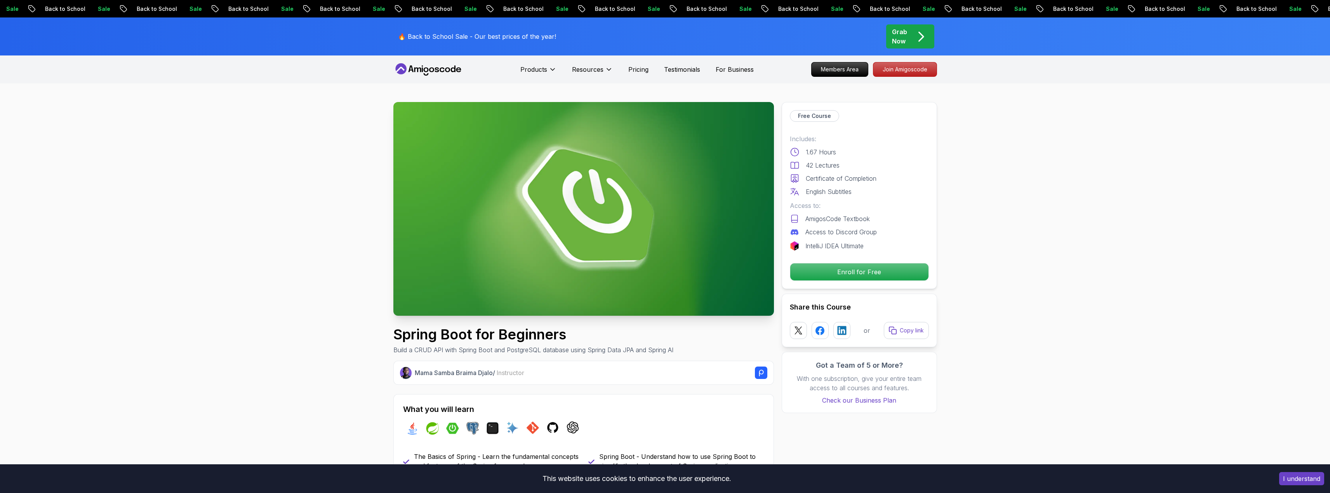  Describe the element at coordinates (682, 69) in the screenshot. I see `a: Testimonials` at that location.